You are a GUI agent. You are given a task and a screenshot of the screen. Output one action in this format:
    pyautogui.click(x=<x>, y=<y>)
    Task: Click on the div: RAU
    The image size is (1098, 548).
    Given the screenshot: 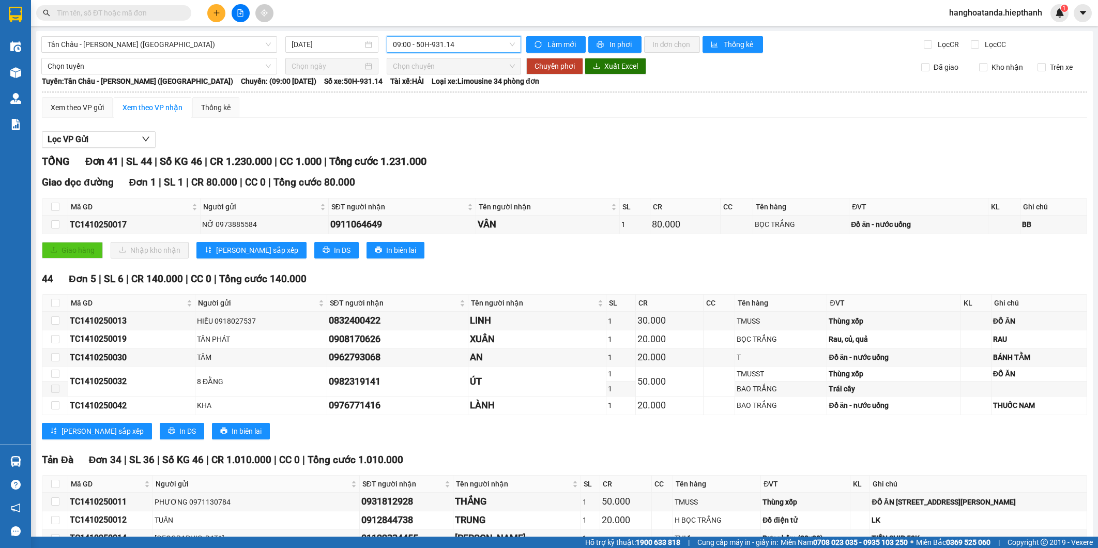 What is the action you would take?
    pyautogui.click(x=1039, y=339)
    